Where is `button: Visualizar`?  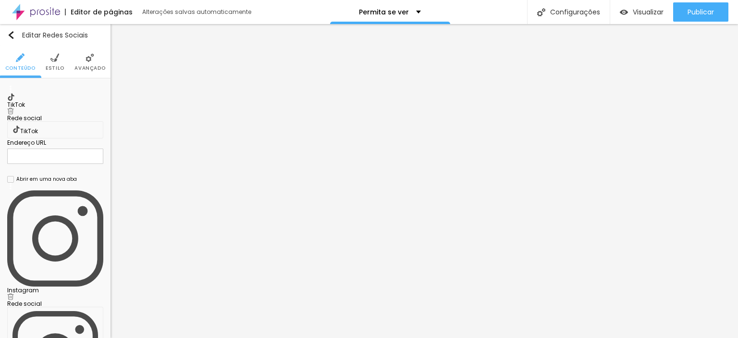
button: Visualizar is located at coordinates (641, 12).